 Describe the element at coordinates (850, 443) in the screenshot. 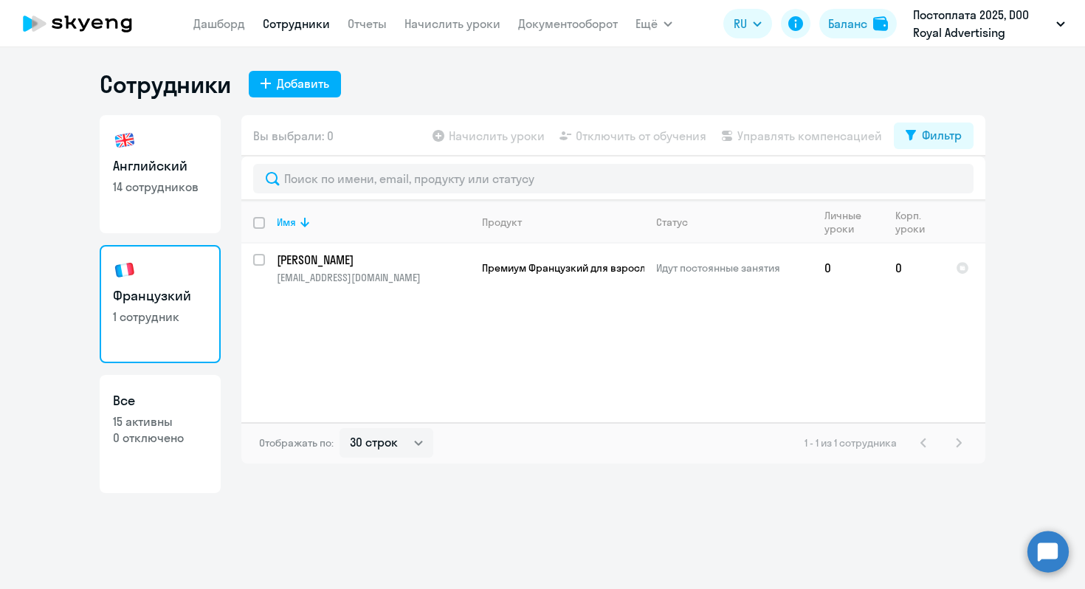

I see `span: 1 - 1 из 1 сотрудника` at that location.